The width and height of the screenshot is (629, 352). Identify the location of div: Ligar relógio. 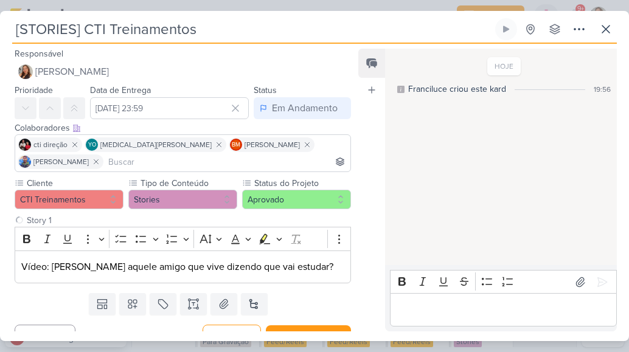
(506, 29).